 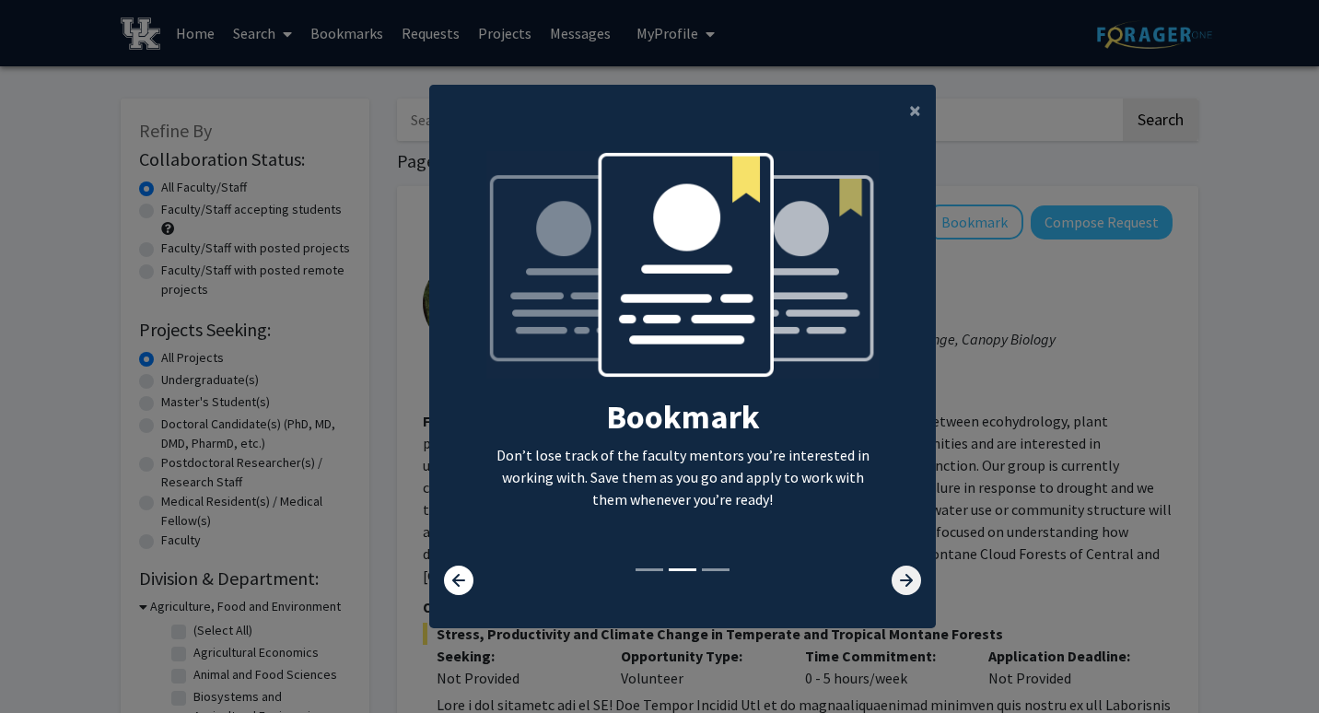 I want to click on h2: Bookmark, so click(x=682, y=416).